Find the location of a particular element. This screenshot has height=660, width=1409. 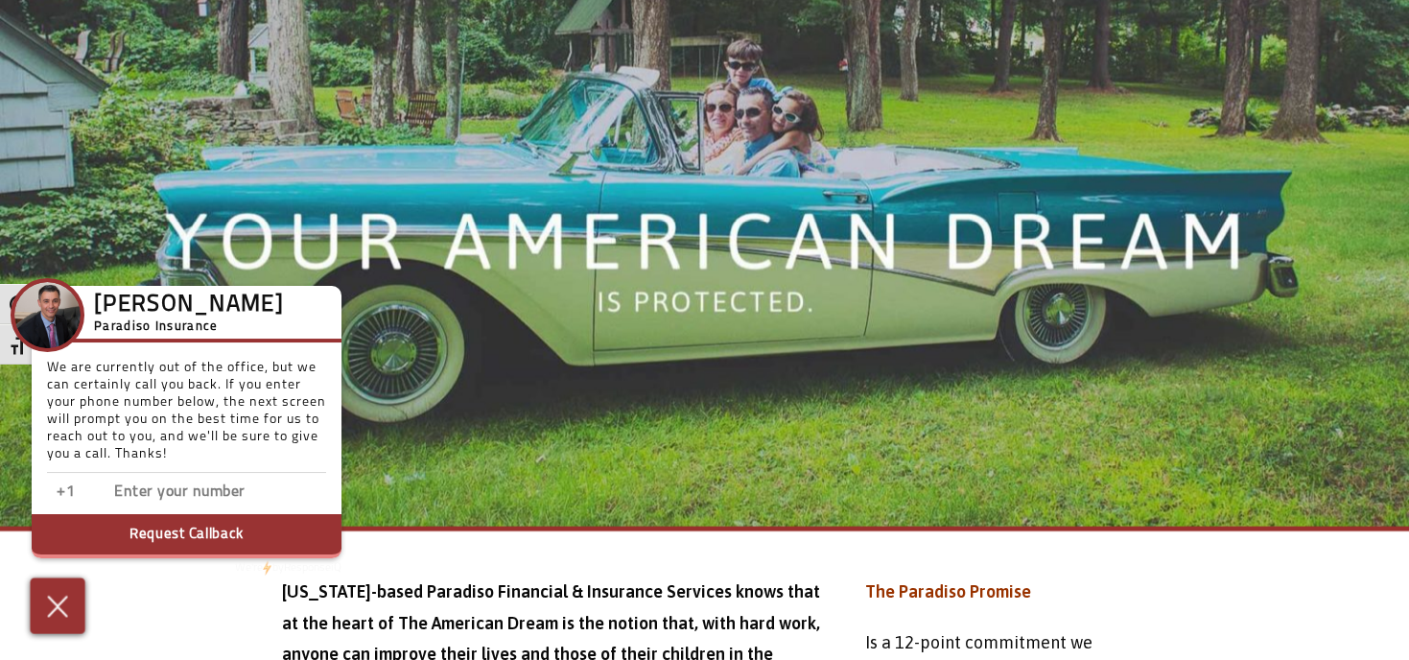

h5: Paradiso Insurance is located at coordinates (189, 327).